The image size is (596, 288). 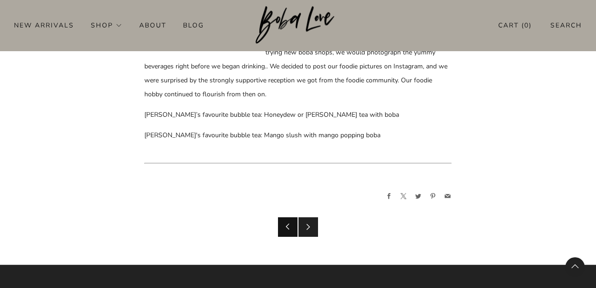 I want to click on a: Boba Love, so click(x=298, y=25).